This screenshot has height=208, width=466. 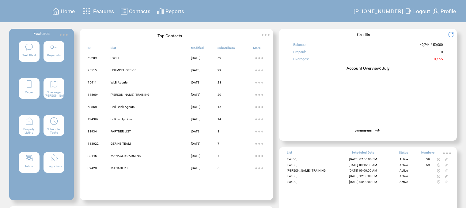 What do you see at coordinates (54, 84) in the screenshot?
I see `img: scavenger.svg` at bounding box center [54, 84].